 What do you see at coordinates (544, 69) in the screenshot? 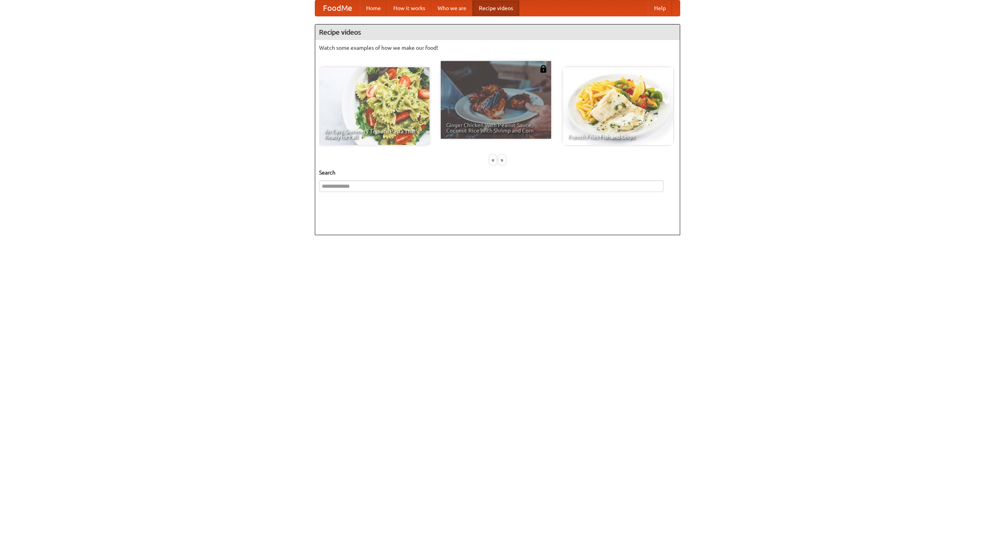
I see `img: 483408.png` at bounding box center [544, 69].